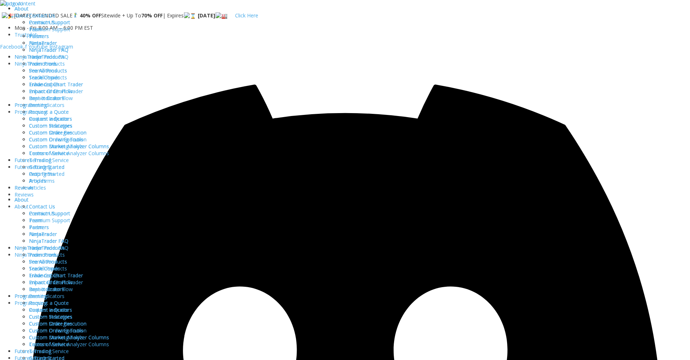 This screenshot has height=360, width=690. I want to click on ul: Futures Trading, so click(352, 173).